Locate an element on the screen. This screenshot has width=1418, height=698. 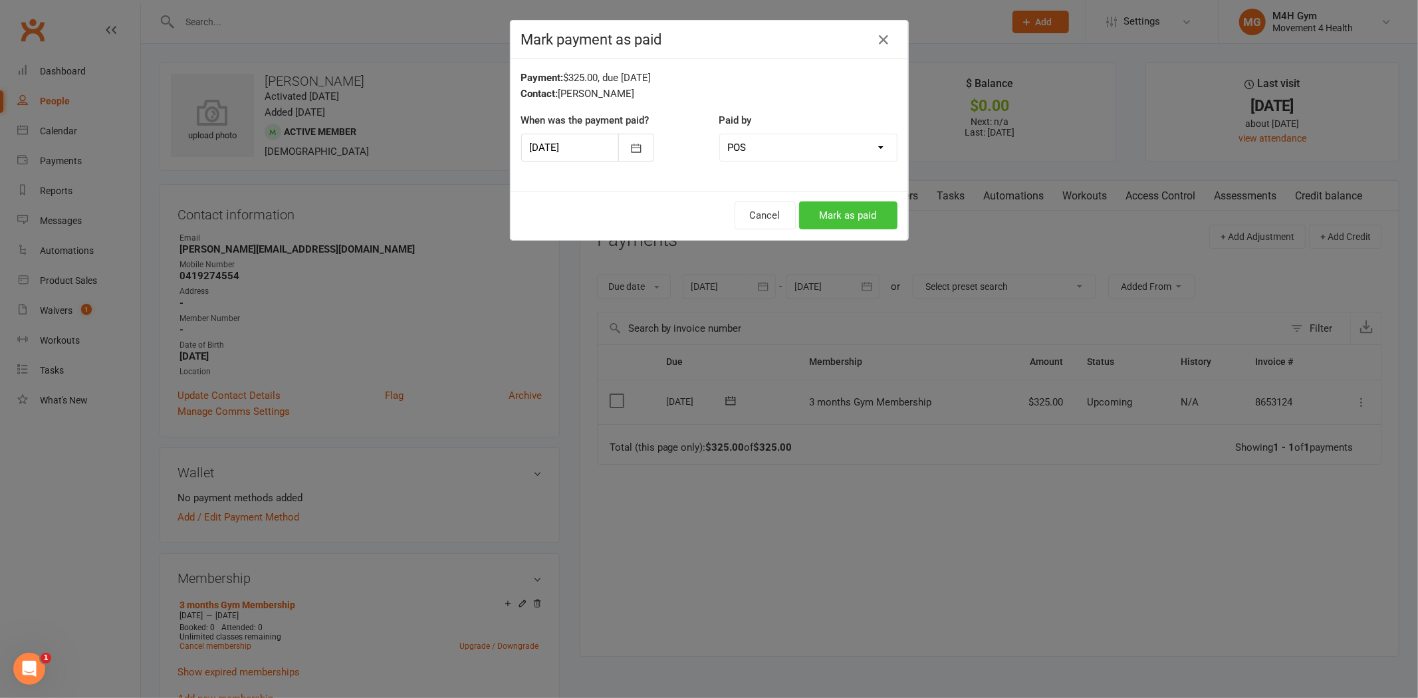
strong: Payment: is located at coordinates (542, 78).